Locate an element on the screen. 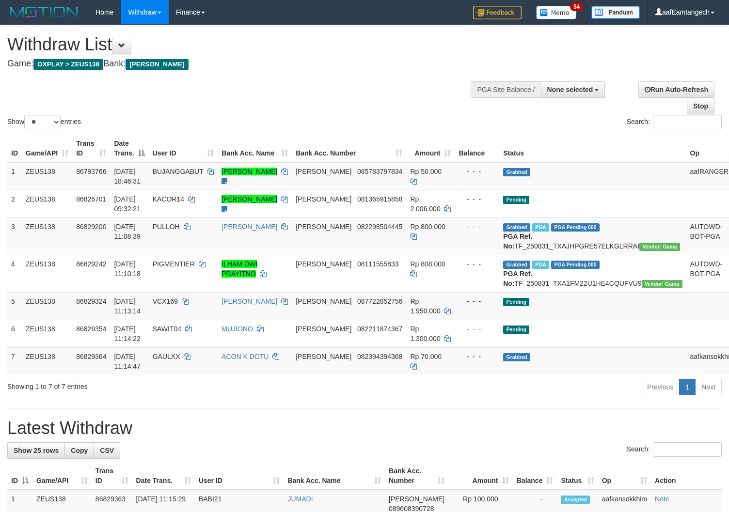 This screenshot has width=729, height=512. span: PIGMENTIER is located at coordinates (174, 264).